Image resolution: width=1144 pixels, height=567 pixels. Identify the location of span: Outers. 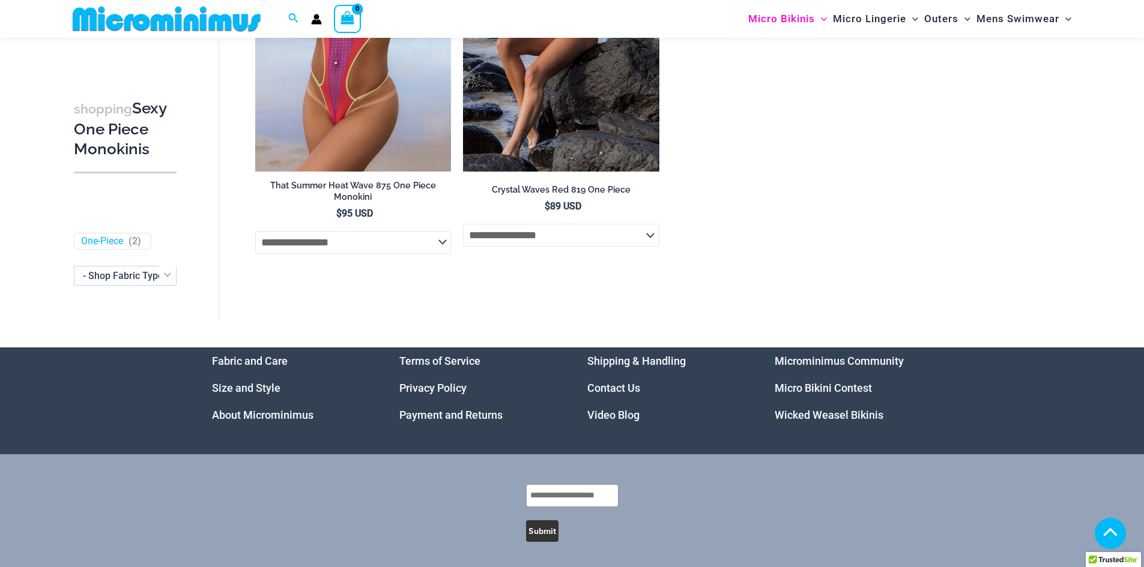
(941, 19).